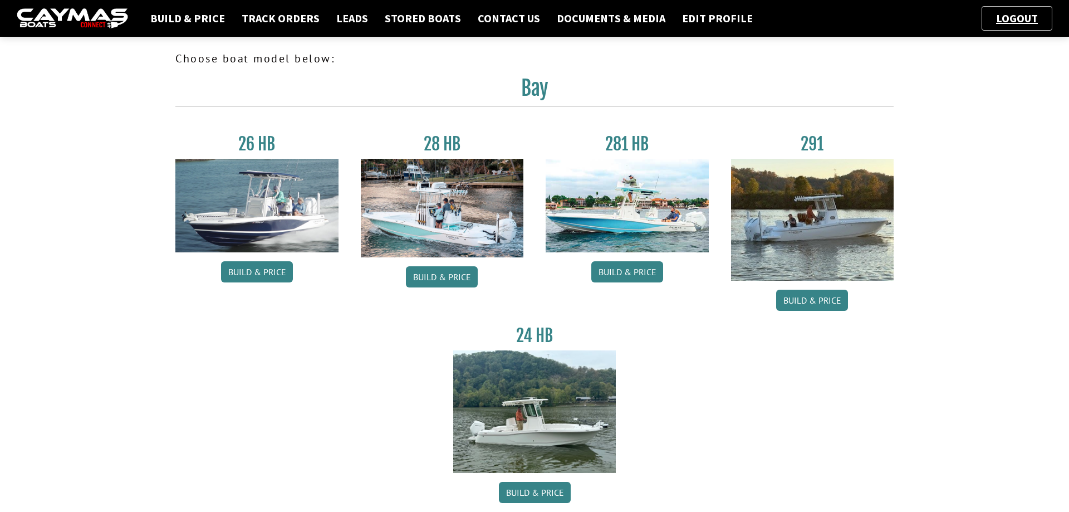 This screenshot has width=1069, height=512. What do you see at coordinates (257, 144) in the screenshot?
I see `h3: 26 HB` at bounding box center [257, 144].